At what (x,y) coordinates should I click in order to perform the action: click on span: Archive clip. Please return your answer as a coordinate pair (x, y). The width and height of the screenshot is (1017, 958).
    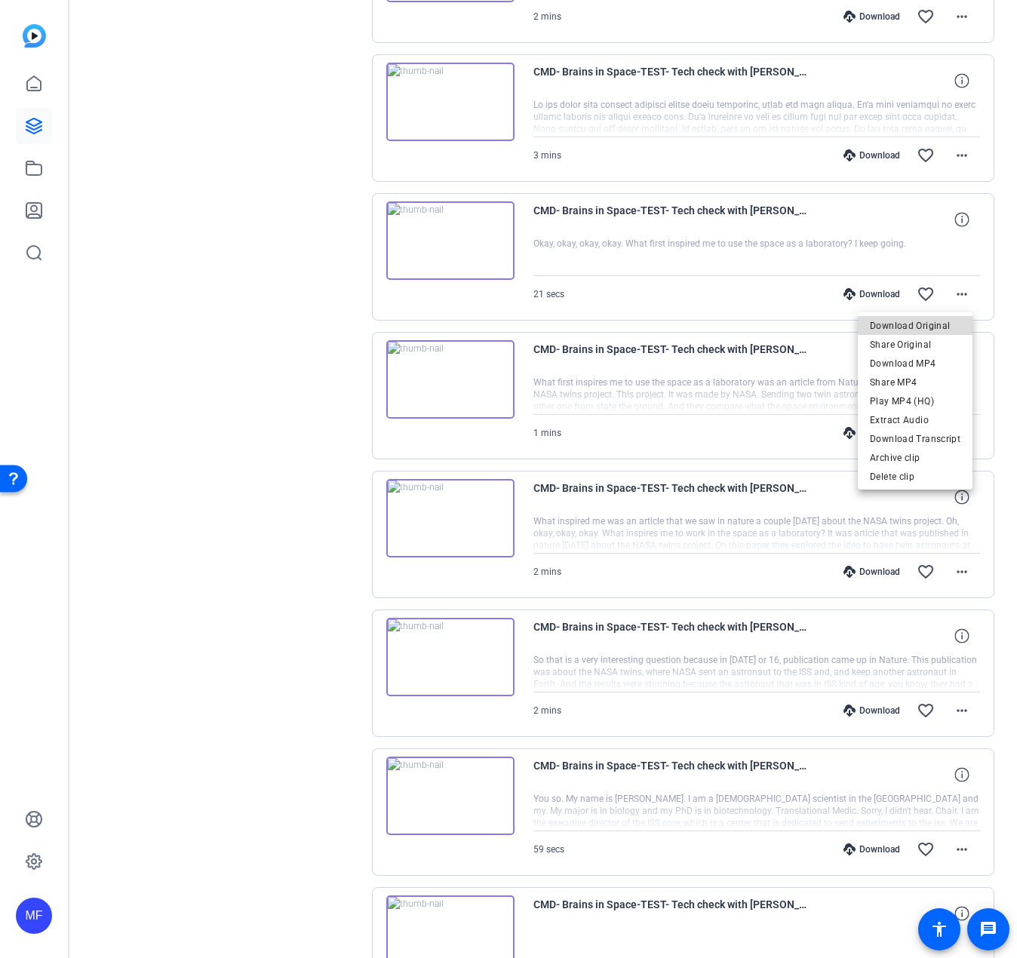
    Looking at the image, I should click on (915, 458).